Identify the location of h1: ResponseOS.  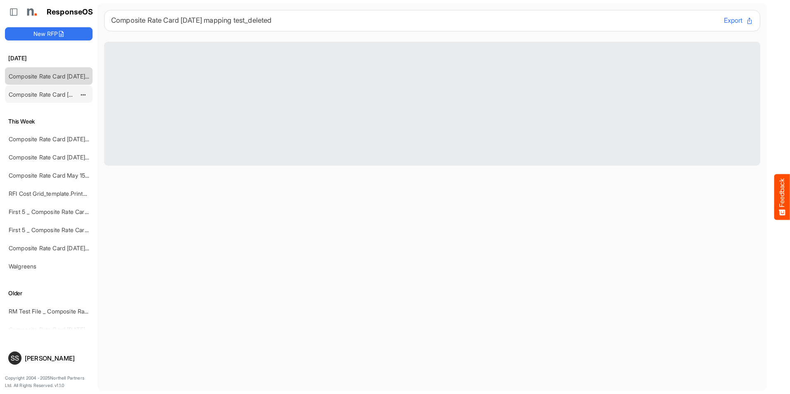
(70, 12).